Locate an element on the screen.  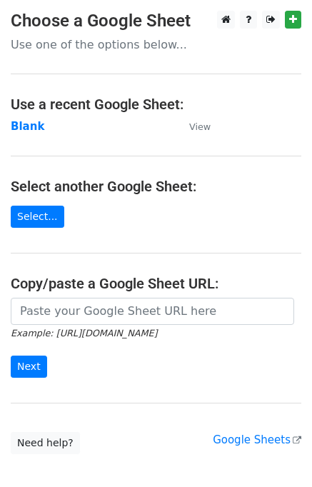
h4: Copy/paste a Google Sheet URL: is located at coordinates (156, 284).